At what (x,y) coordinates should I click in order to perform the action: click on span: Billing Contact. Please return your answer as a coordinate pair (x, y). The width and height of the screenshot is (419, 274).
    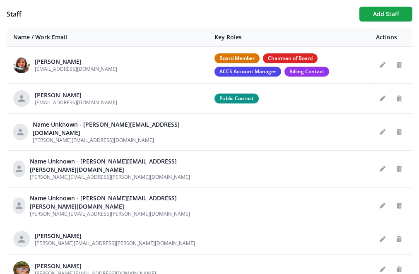
    Looking at the image, I should click on (307, 72).